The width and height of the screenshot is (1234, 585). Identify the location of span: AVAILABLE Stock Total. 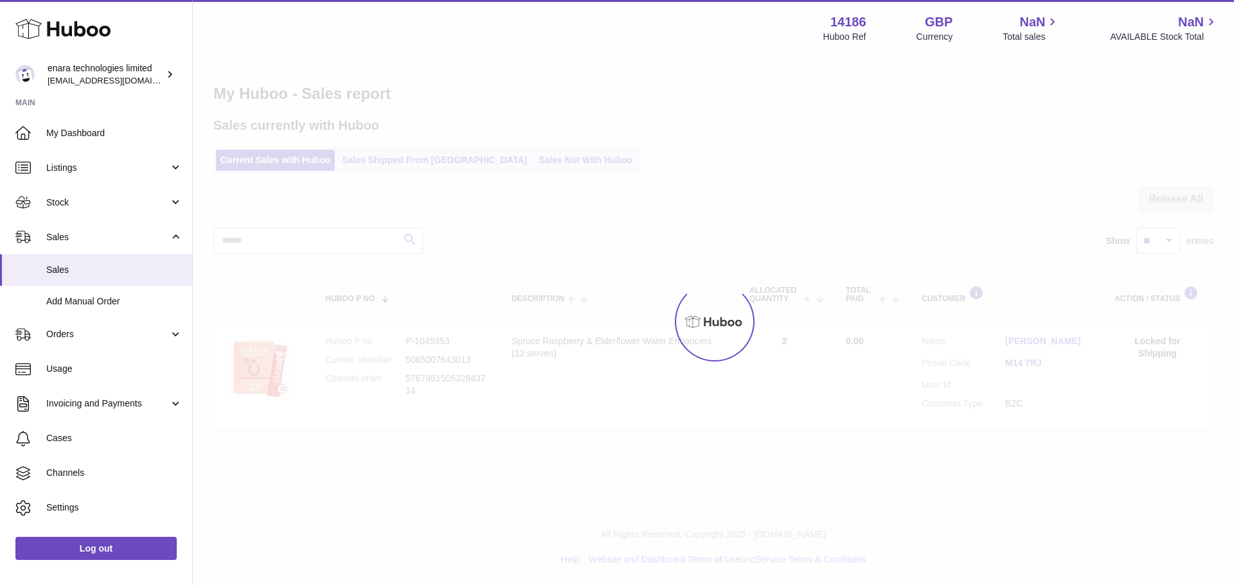
(1164, 37).